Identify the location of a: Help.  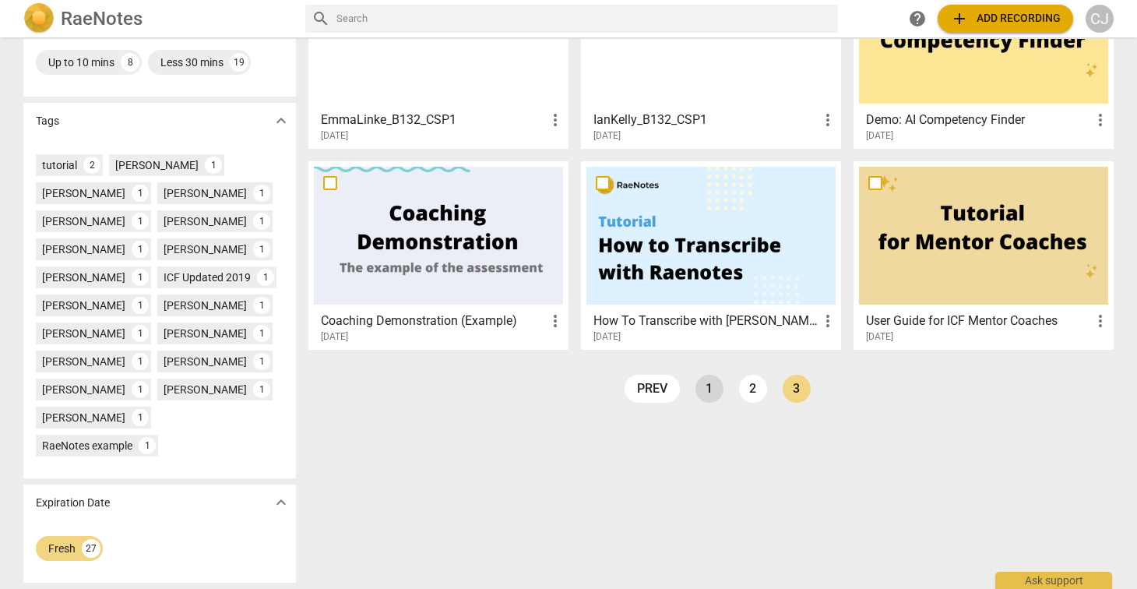
(917, 19).